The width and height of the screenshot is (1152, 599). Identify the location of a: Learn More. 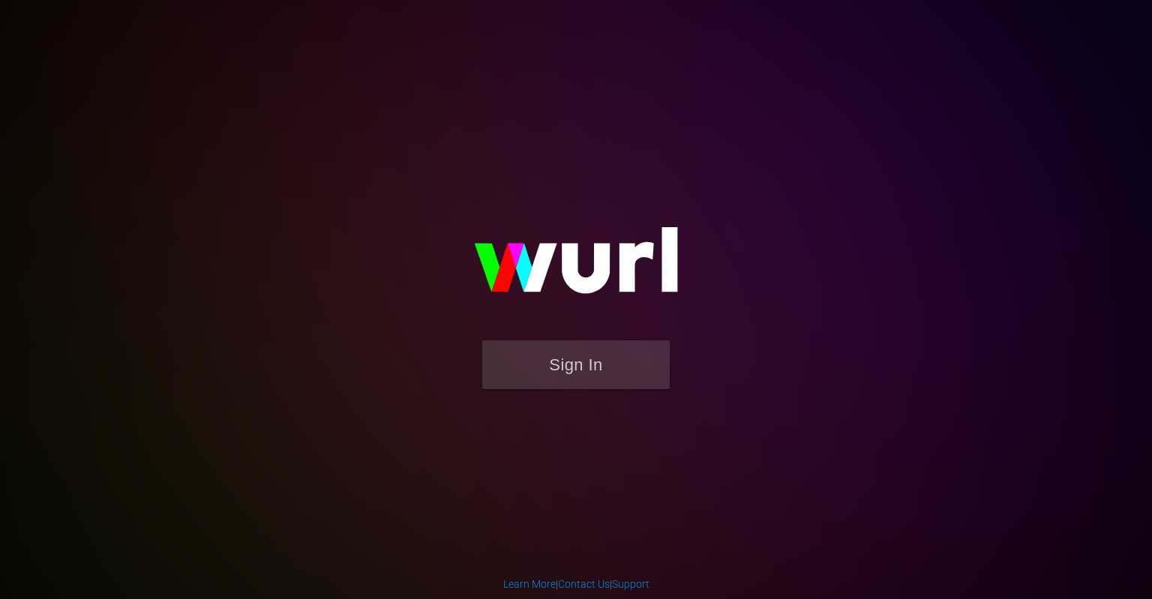
(530, 584).